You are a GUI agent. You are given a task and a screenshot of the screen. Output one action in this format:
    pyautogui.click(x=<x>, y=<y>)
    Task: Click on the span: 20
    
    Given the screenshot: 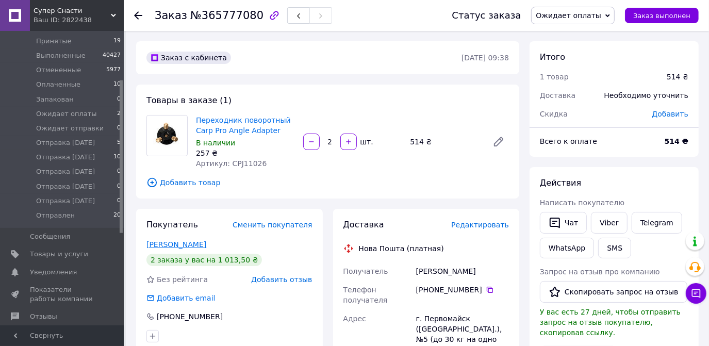 What is the action you would take?
    pyautogui.click(x=117, y=216)
    